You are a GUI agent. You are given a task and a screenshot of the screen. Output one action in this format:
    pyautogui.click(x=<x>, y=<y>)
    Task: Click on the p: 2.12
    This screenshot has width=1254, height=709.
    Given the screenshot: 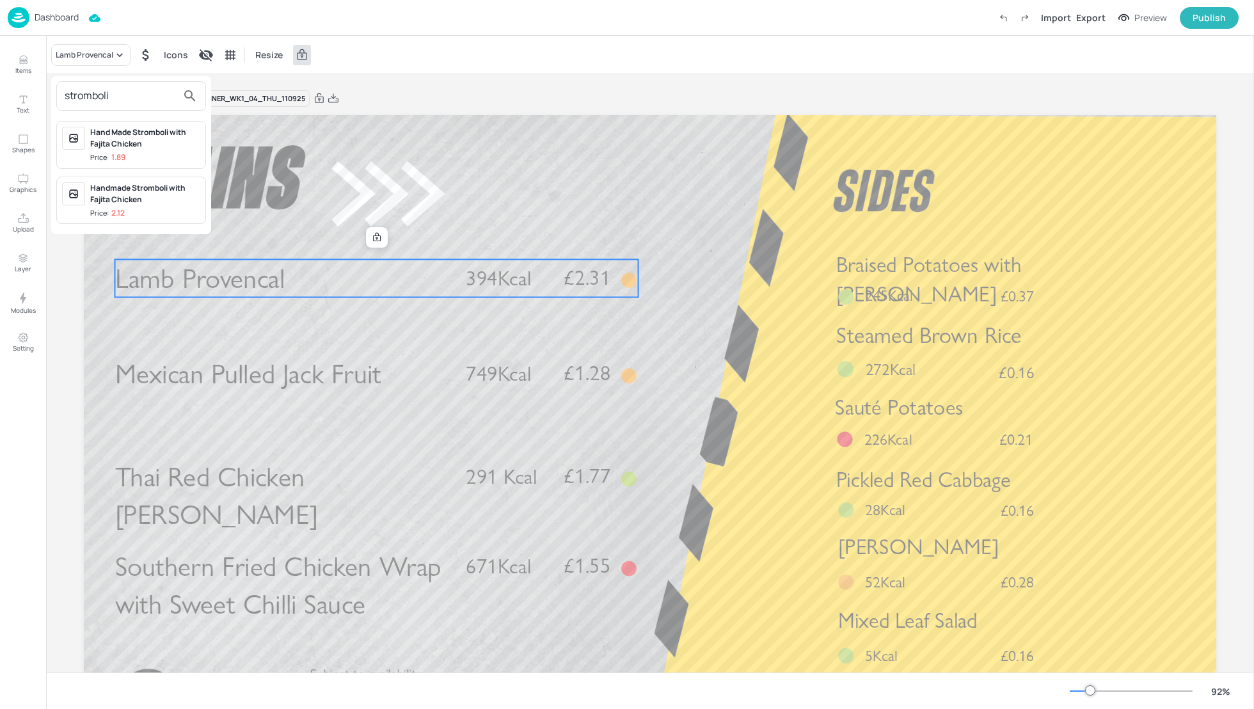 What is the action you would take?
    pyautogui.click(x=118, y=213)
    